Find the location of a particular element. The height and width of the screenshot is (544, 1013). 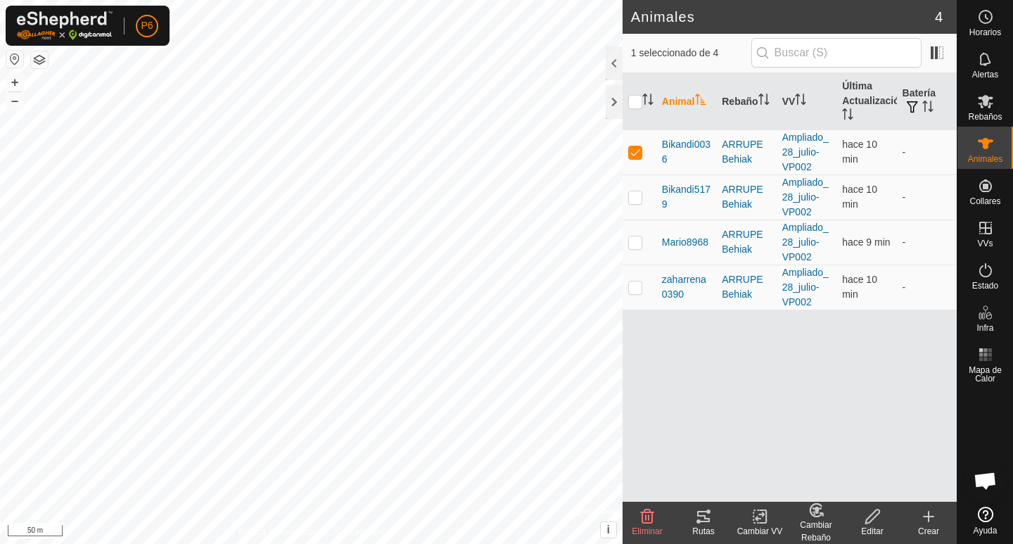

span: Ayuda is located at coordinates (986, 531).